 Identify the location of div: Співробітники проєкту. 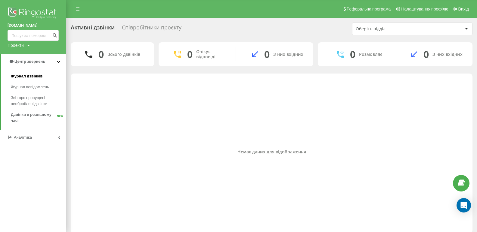
(152, 29).